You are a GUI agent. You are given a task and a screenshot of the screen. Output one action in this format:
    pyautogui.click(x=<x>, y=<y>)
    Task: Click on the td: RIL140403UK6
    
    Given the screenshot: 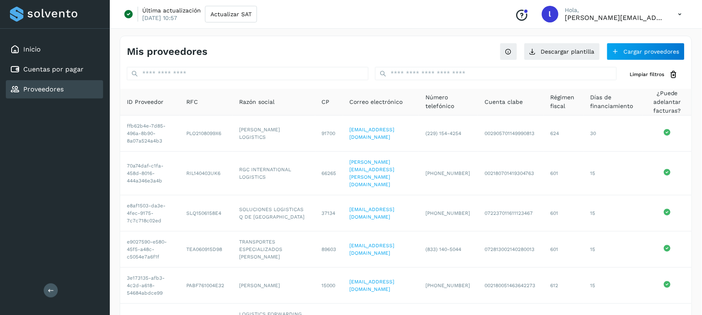 What is the action you would take?
    pyautogui.click(x=206, y=173)
    